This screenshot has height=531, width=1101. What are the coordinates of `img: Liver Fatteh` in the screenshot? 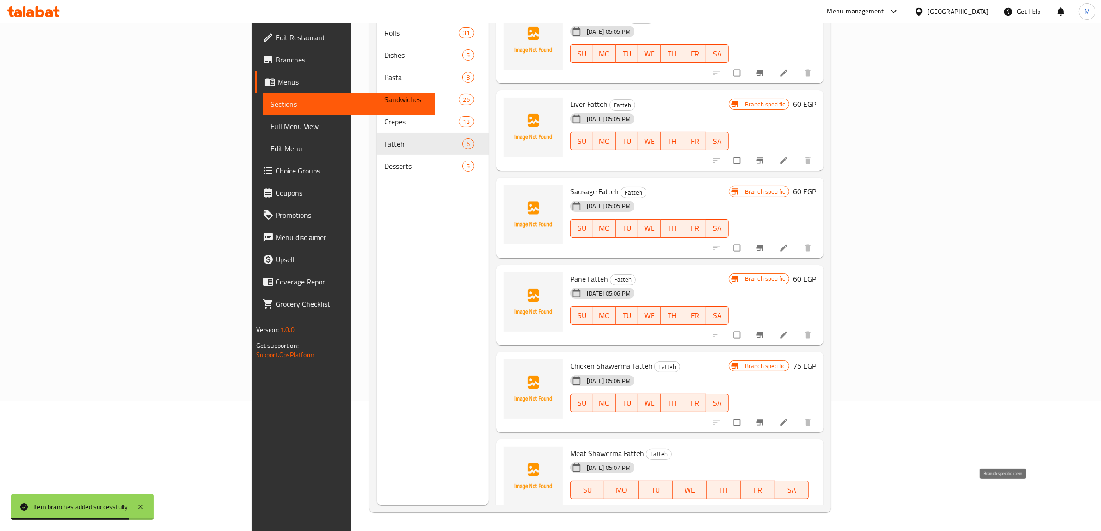 It's located at (533, 127).